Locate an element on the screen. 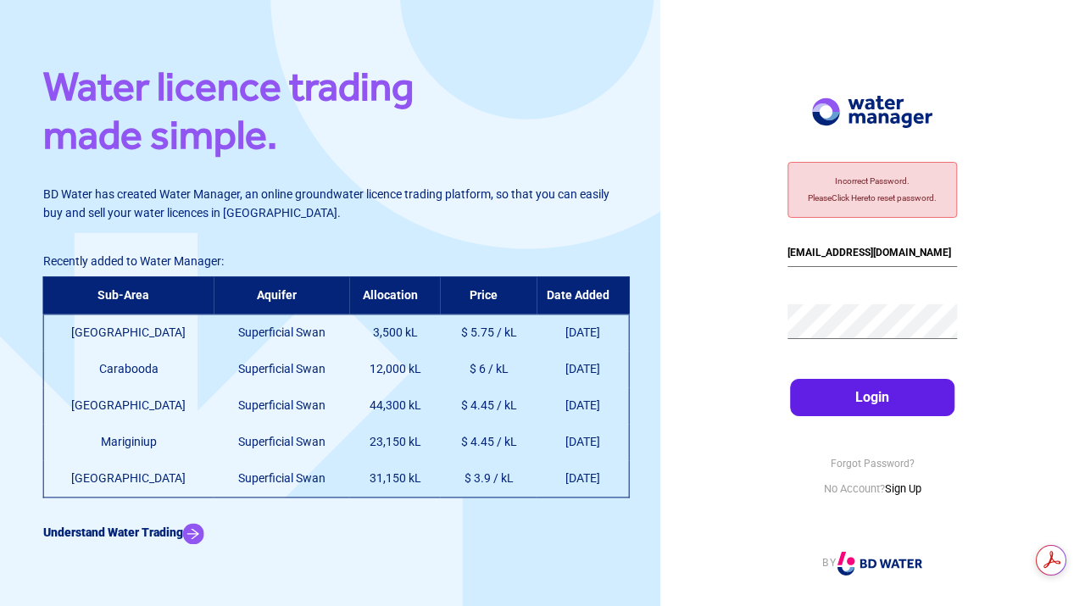 The height and width of the screenshot is (606, 1085). button: Login is located at coordinates (872, 397).